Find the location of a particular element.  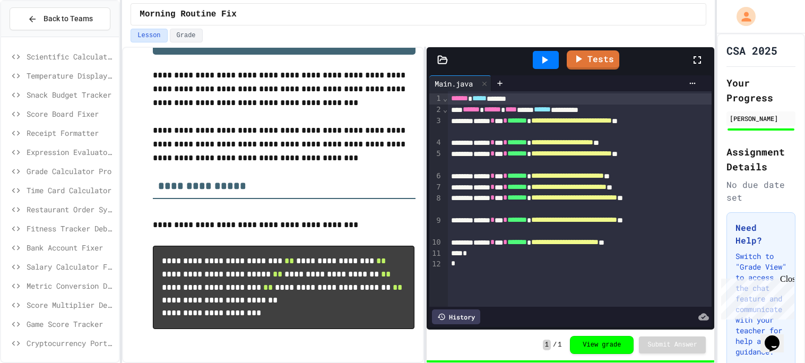

span: Time Card Calculator is located at coordinates (71, 190).